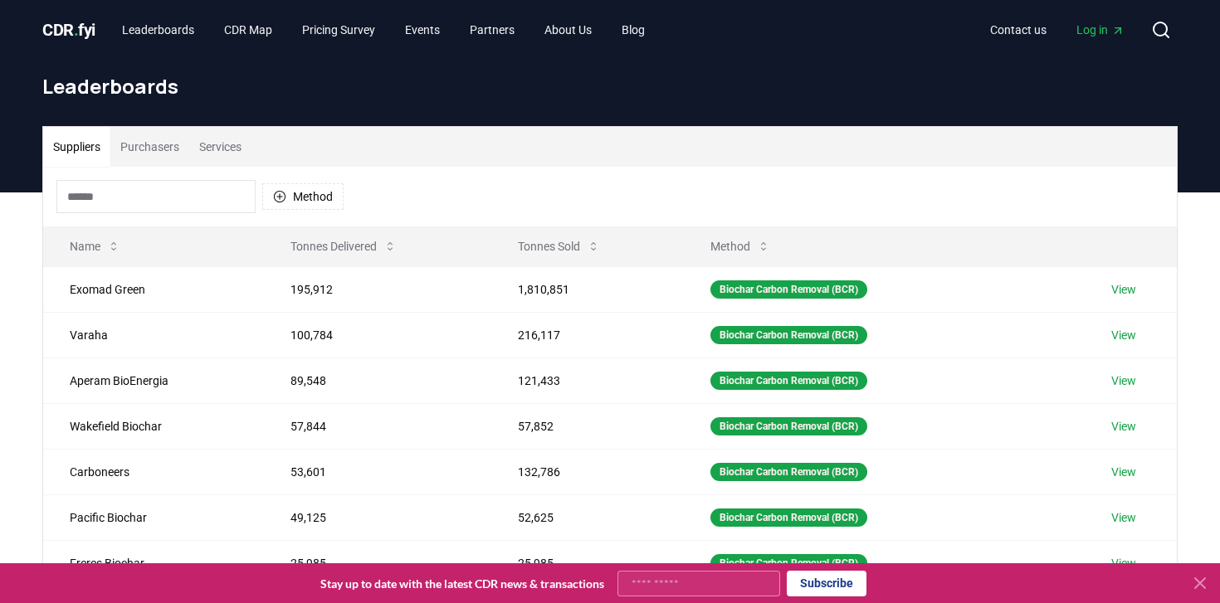  I want to click on td: Pacific Biochar, so click(153, 517).